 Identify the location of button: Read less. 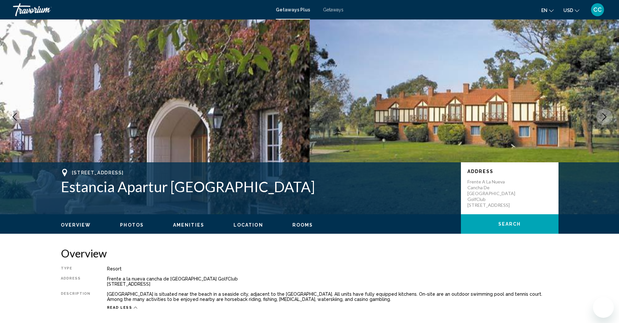
(122, 308).